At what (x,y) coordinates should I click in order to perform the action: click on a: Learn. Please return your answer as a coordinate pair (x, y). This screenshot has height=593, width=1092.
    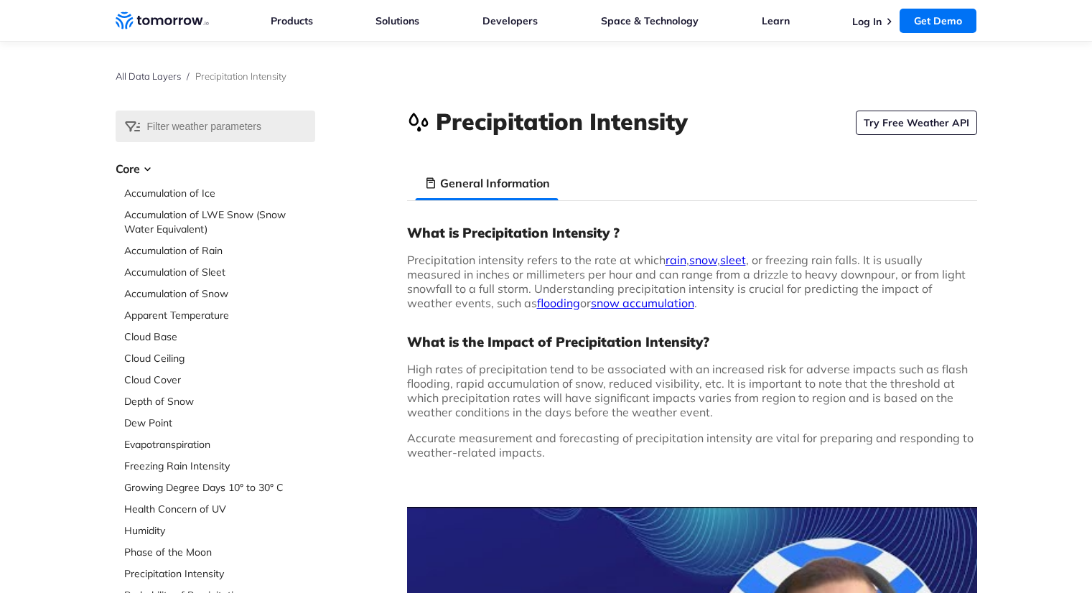
    Looking at the image, I should click on (775, 21).